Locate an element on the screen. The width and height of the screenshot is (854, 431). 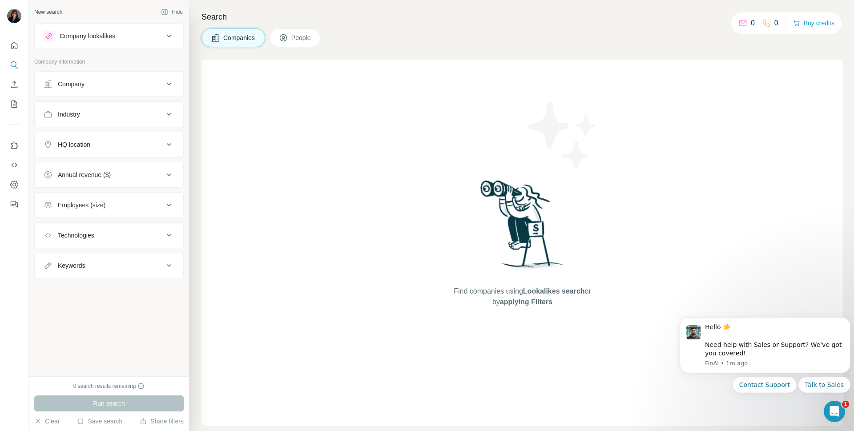
h4: Search is located at coordinates (522, 17).